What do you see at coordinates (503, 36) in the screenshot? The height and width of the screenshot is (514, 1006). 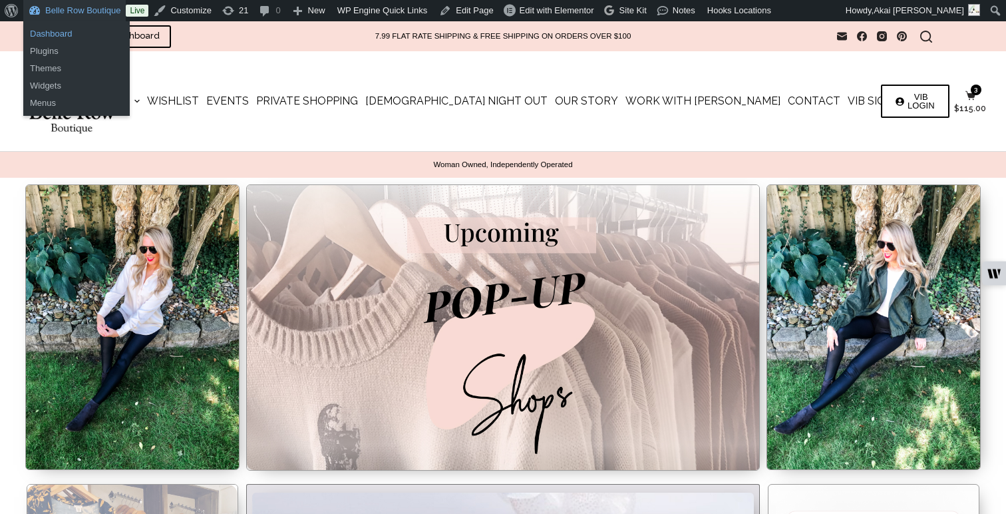 I see `p: 7.99 FLAT RATE SHIPPING & FREE SHIPPING ON ORDERS OVER $100` at bounding box center [503, 36].